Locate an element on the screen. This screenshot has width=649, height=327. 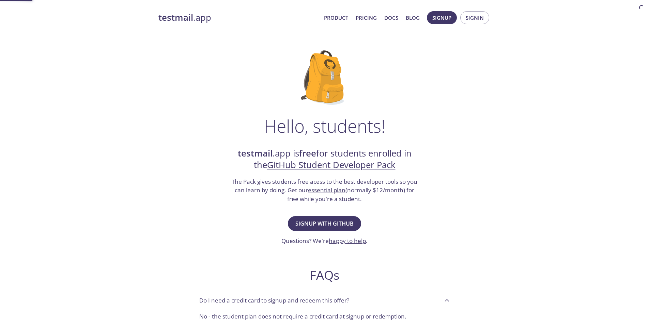
h3: Questions? We're . is located at coordinates (324, 241).